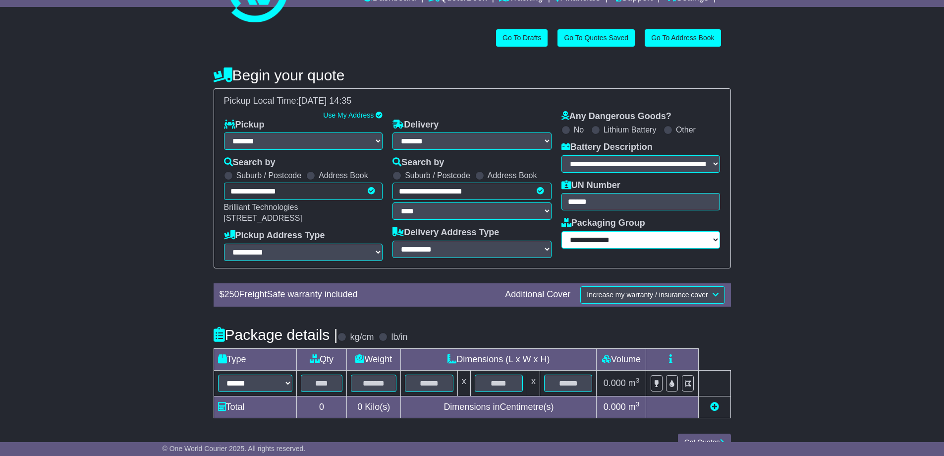 The image size is (944, 456). I want to click on label: Delivery Address Type, so click(446, 232).